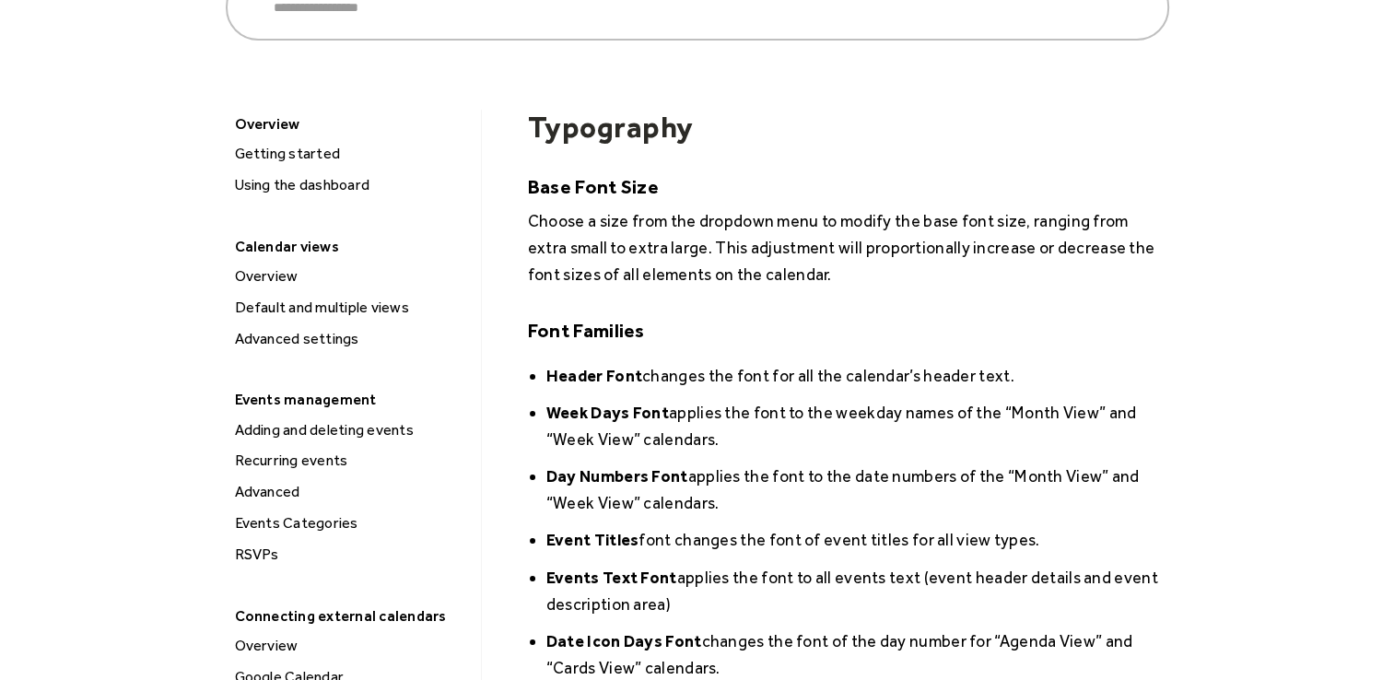  Describe the element at coordinates (351, 461) in the screenshot. I see `div: Recurring events` at that location.